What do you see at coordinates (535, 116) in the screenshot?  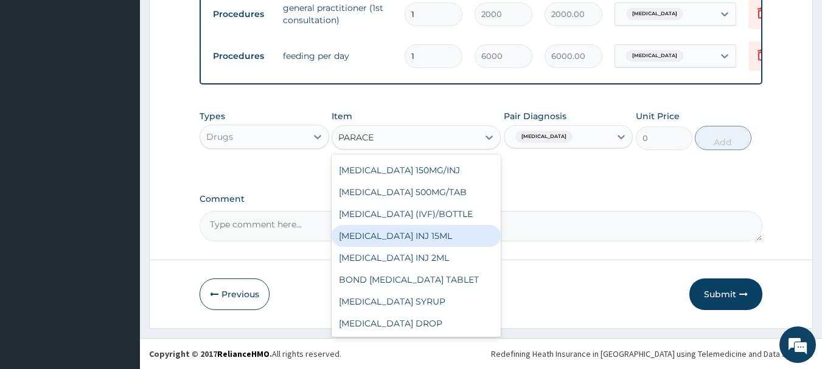 I see `label: Pair Diagnosis` at bounding box center [535, 116].